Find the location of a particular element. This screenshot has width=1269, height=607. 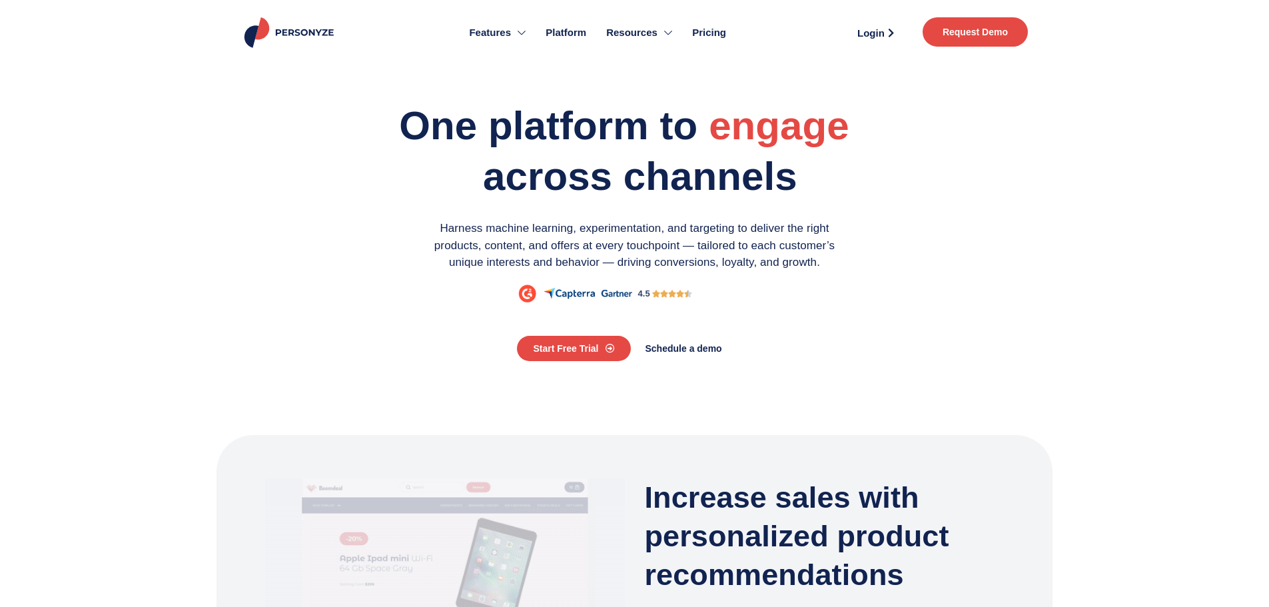

img: Personyze logo is located at coordinates (291, 33).